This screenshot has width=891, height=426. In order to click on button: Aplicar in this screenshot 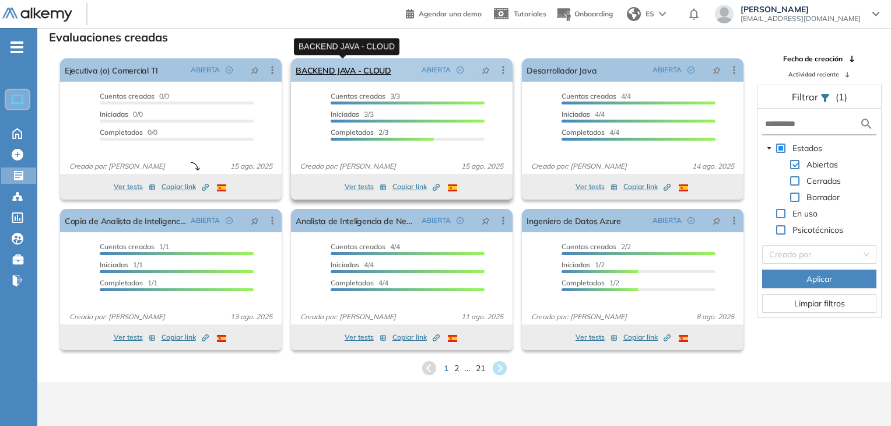, I will do `click(820, 279)`.